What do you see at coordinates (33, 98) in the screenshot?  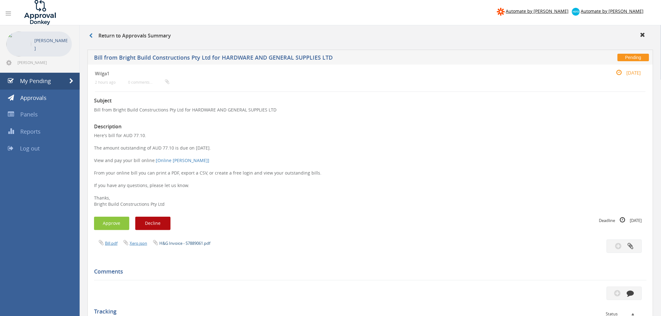 I see `span: Approvals` at bounding box center [33, 98].